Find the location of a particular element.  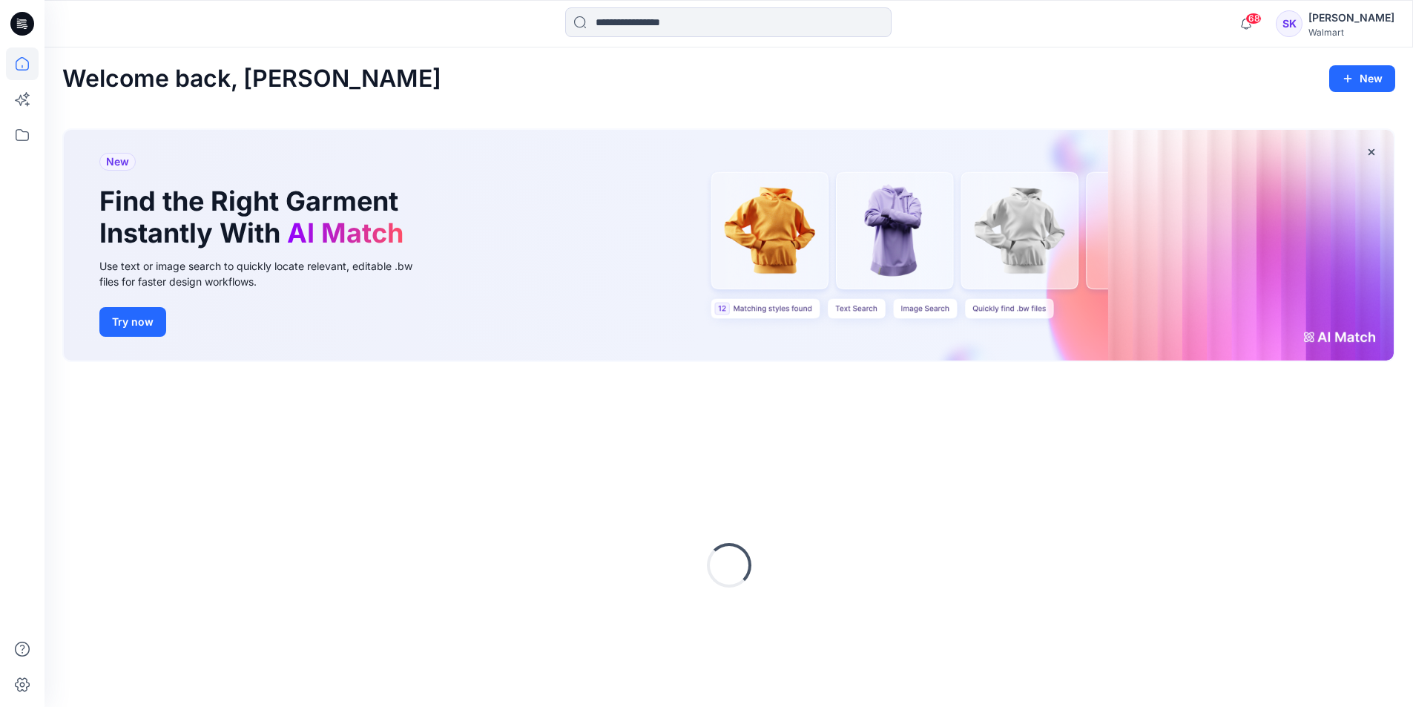

span: AI Match is located at coordinates (345, 233).